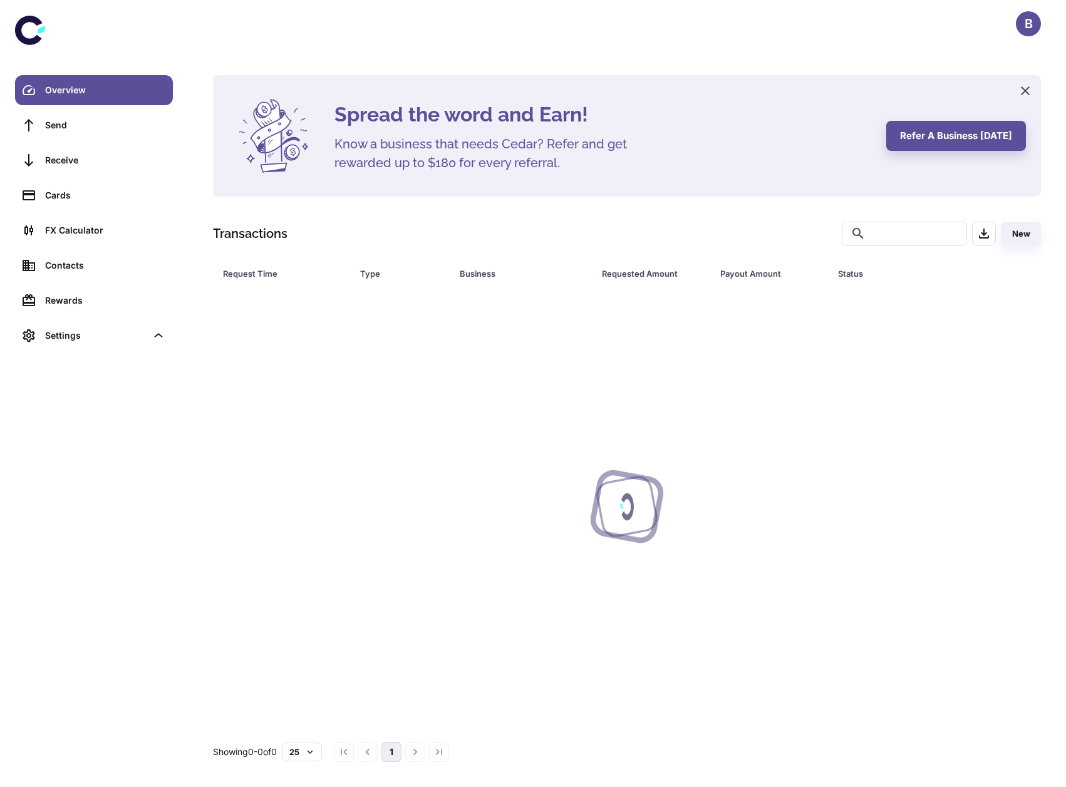  What do you see at coordinates (105, 301) in the screenshot?
I see `div: Rewards` at bounding box center [105, 301].